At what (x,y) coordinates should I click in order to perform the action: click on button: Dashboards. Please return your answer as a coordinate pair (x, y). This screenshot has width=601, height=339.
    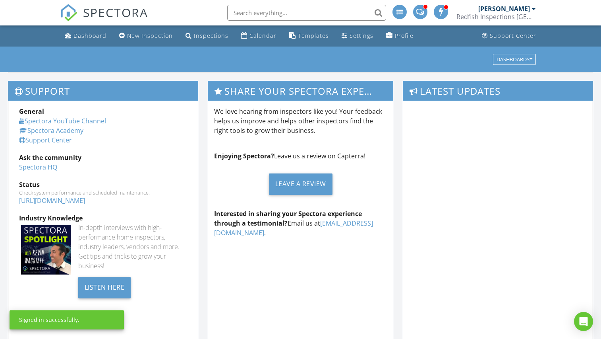
    Looking at the image, I should click on (515, 59).